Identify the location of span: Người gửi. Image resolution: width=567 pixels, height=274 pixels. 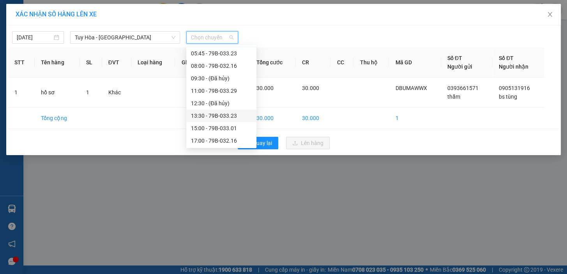
(460, 67).